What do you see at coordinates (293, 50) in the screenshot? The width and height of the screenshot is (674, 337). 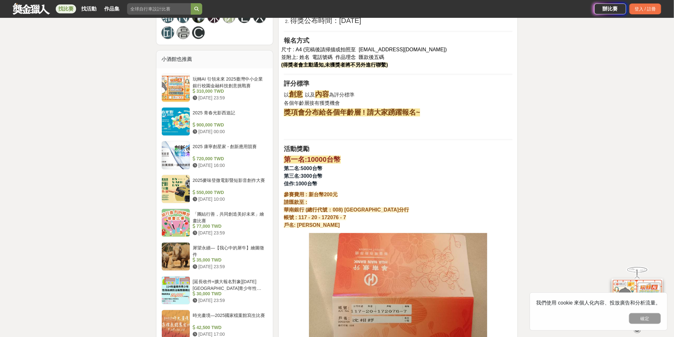 I see `span: 尺寸 : A4 (` at bounding box center [293, 50].